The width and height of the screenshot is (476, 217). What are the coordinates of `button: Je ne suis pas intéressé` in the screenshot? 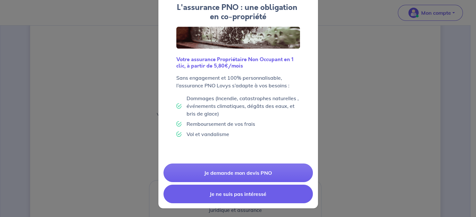 It's located at (238, 194).